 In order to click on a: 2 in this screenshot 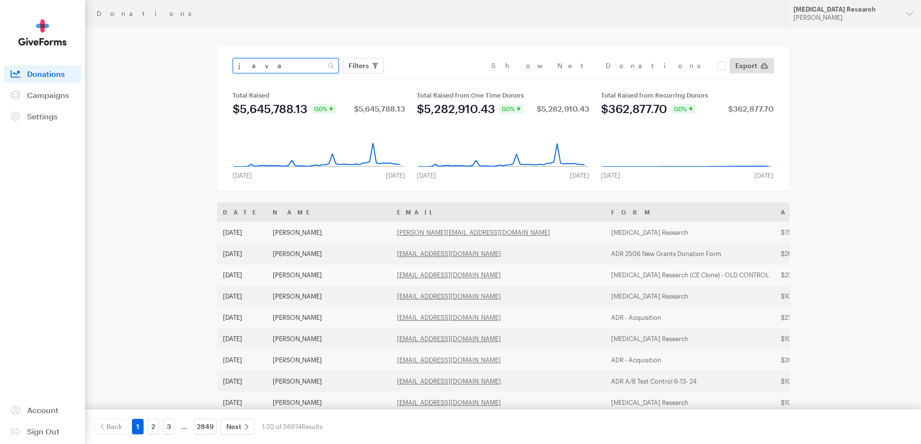, I will do `click(153, 427)`.